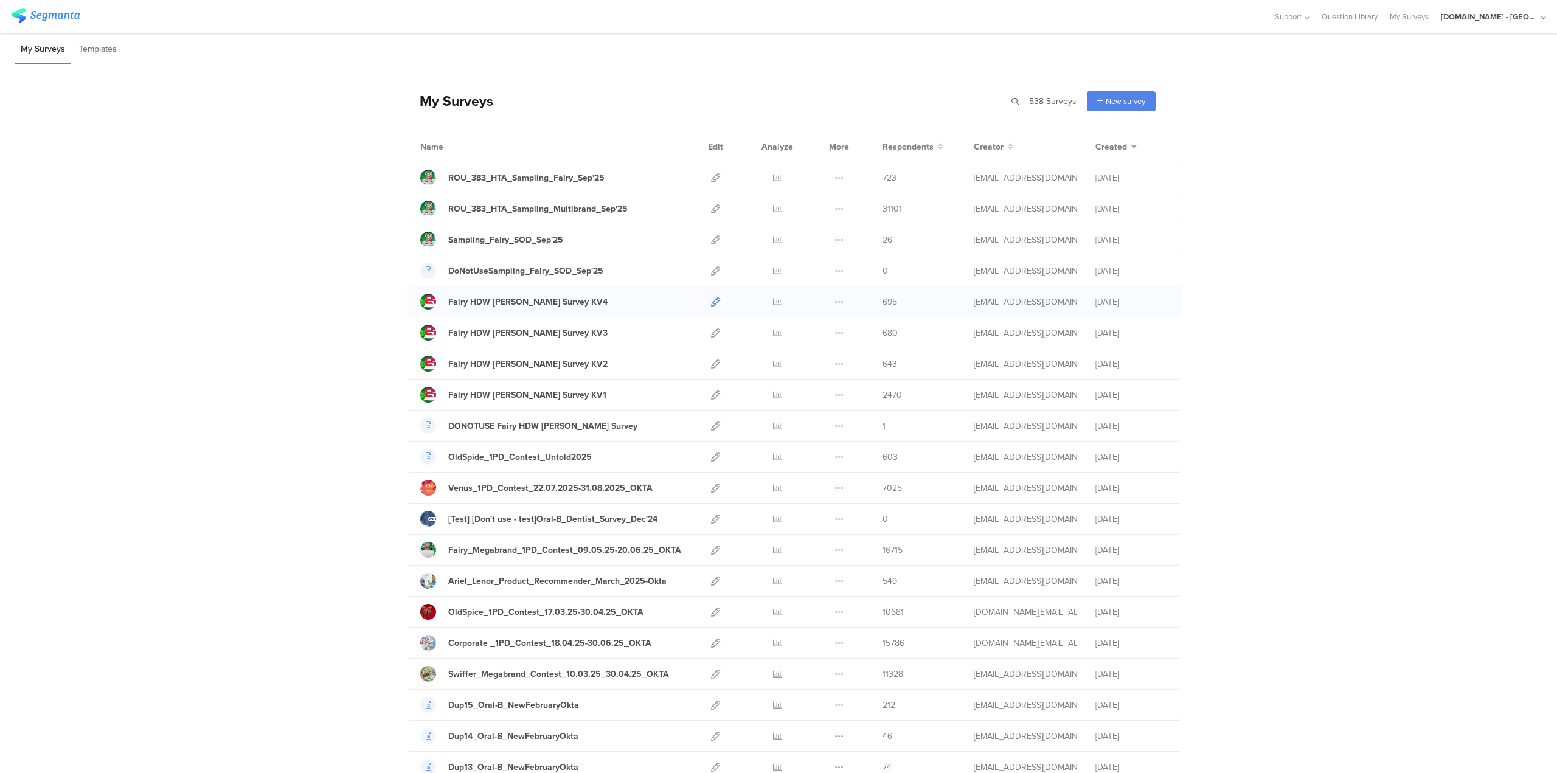  I want to click on span: 16715, so click(892, 550).